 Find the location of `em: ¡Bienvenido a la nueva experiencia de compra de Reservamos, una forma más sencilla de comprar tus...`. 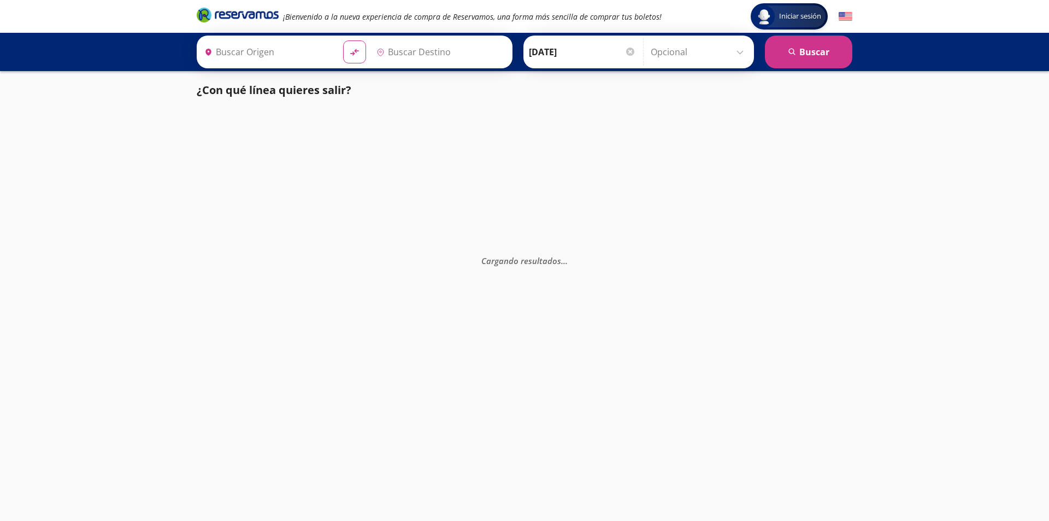

em: ¡Bienvenido a la nueva experiencia de compra de Reservamos, una forma más sencilla de comprar tus... is located at coordinates (472, 16).